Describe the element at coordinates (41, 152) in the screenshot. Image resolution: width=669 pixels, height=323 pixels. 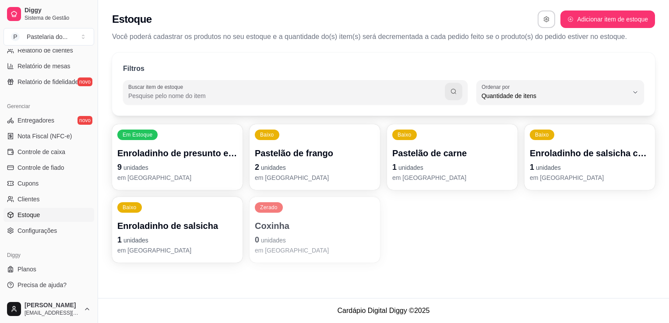
I see `span: Controle de caixa` at that location.